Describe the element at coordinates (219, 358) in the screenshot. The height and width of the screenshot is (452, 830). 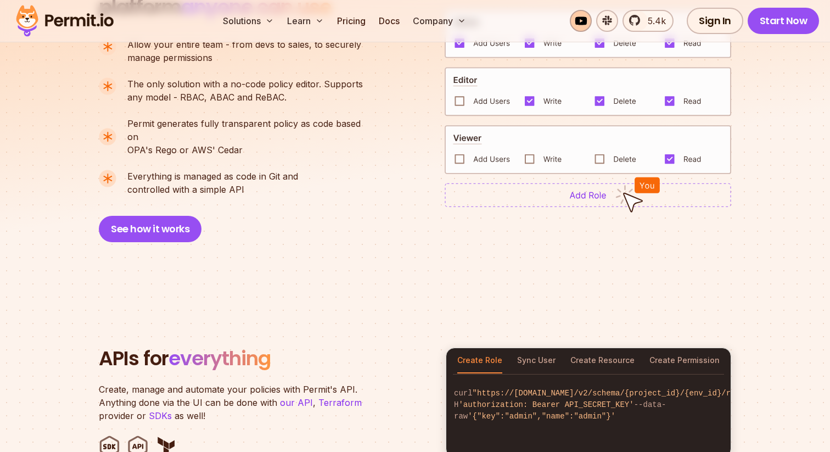
I see `span: everything` at that location.